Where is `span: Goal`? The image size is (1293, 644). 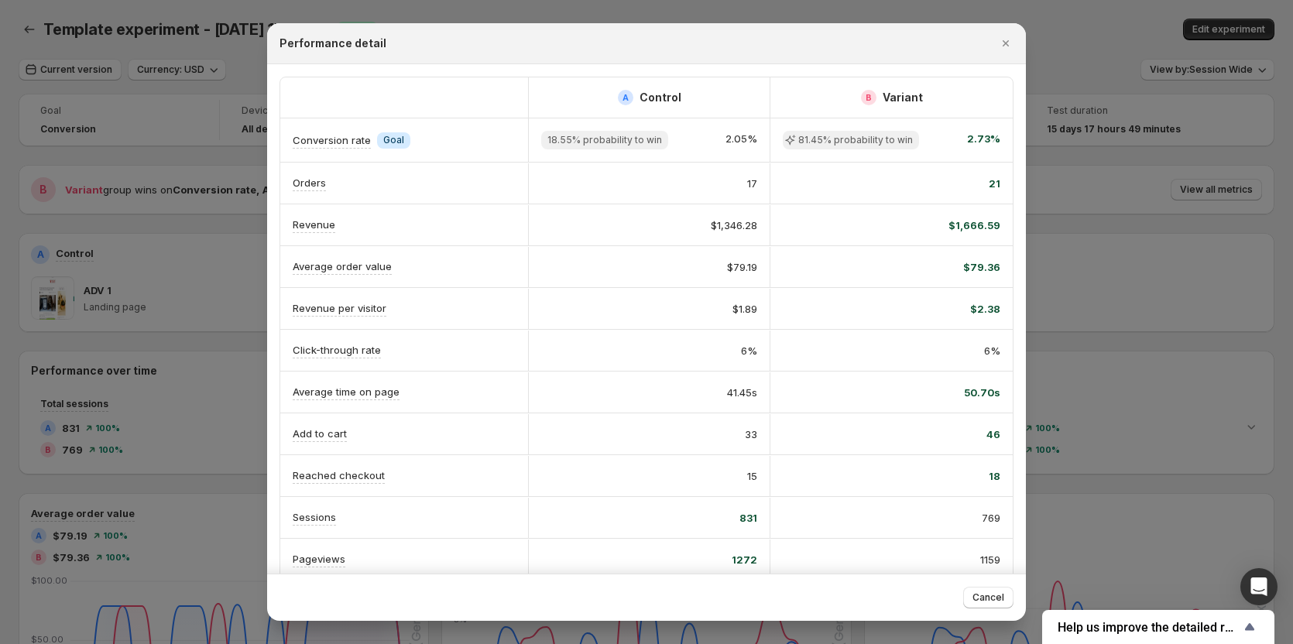
span: Goal is located at coordinates (393, 140).